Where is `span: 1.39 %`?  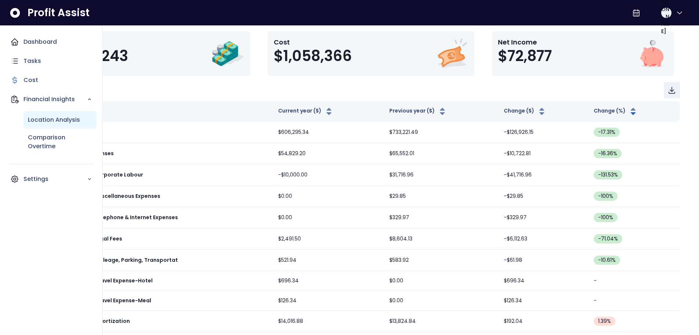
span: 1.39 % is located at coordinates (605, 321).